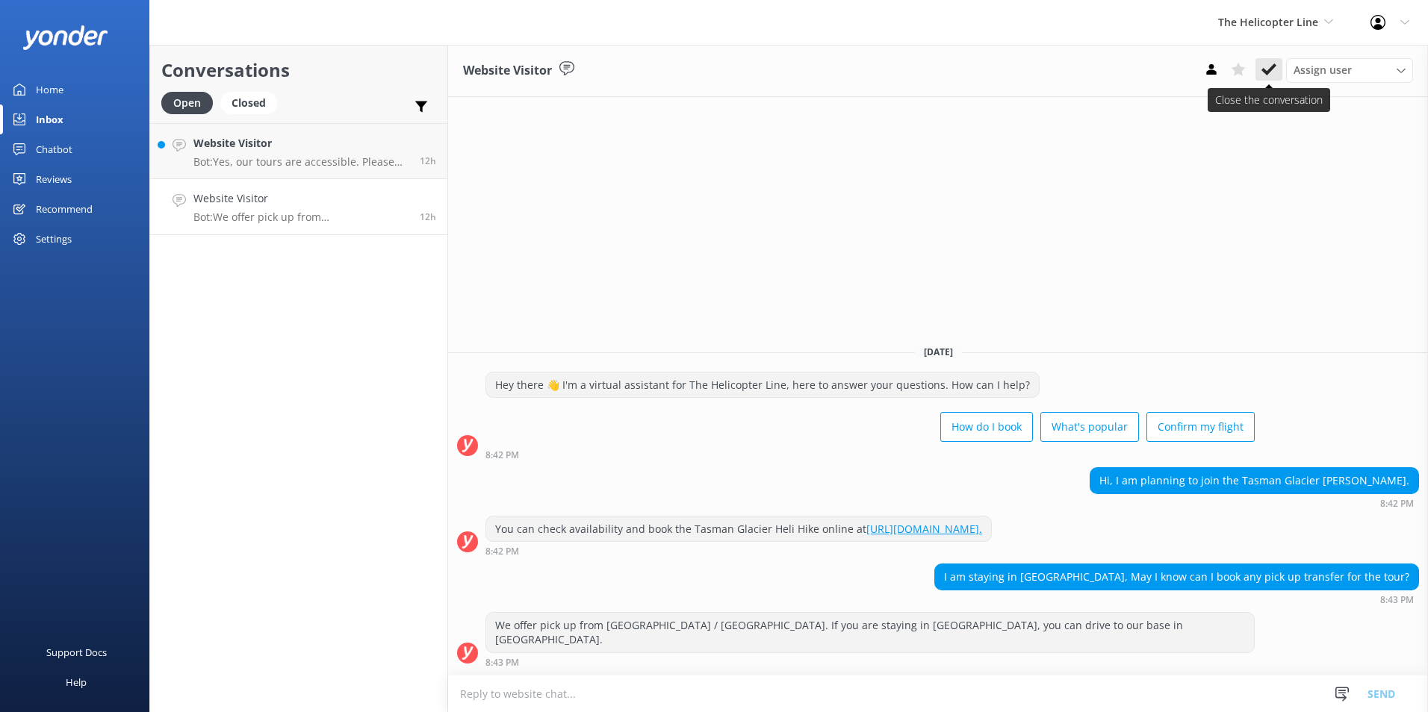  What do you see at coordinates (428, 161) in the screenshot?
I see `span: Sep 11 2025 09:20pm (UTC +12:00) Pacific/Auckland` at bounding box center [428, 161].